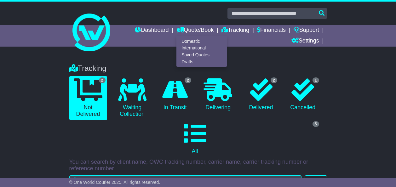  Describe the element at coordinates (306, 31) in the screenshot. I see `a: Support` at that location.